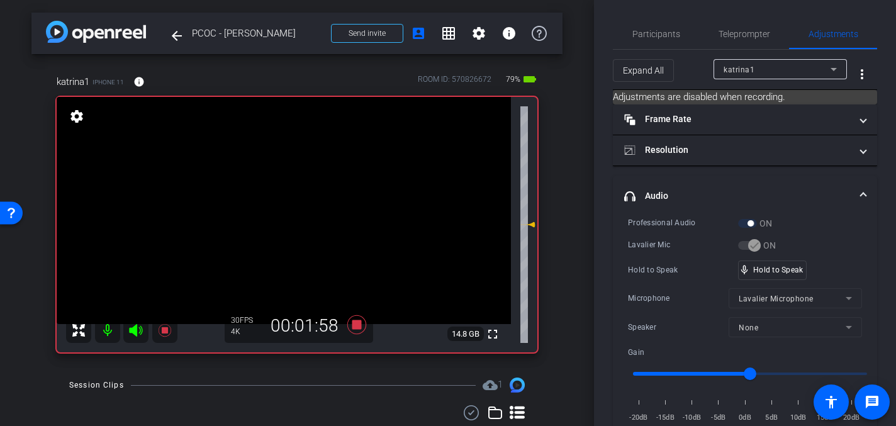  I want to click on mat-icon: battery_std, so click(530, 79).